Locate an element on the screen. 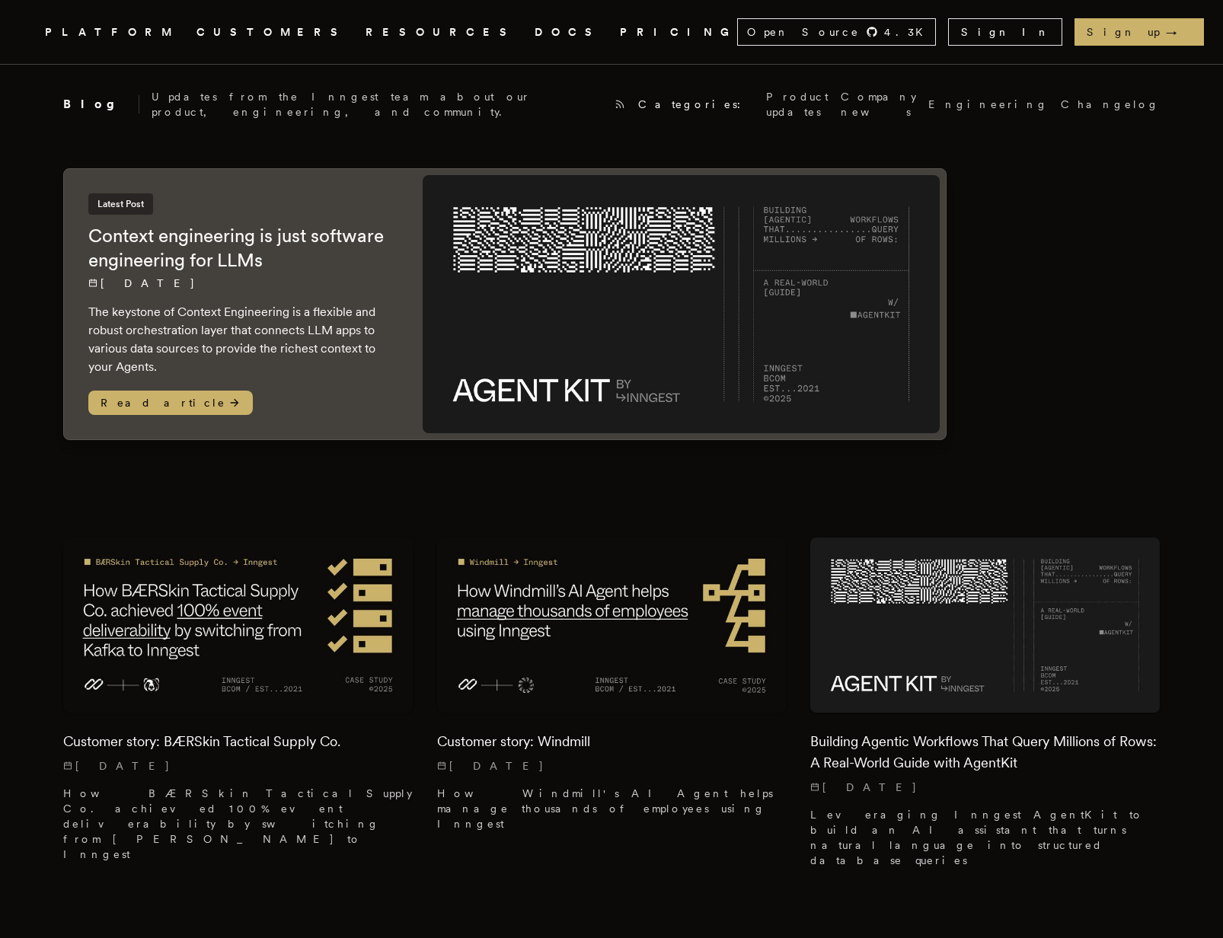 This screenshot has height=938, width=1223. p: Leveraging Inngest AgentKit to build an AI assistant that turns natural language into structured ... is located at coordinates (985, 838).